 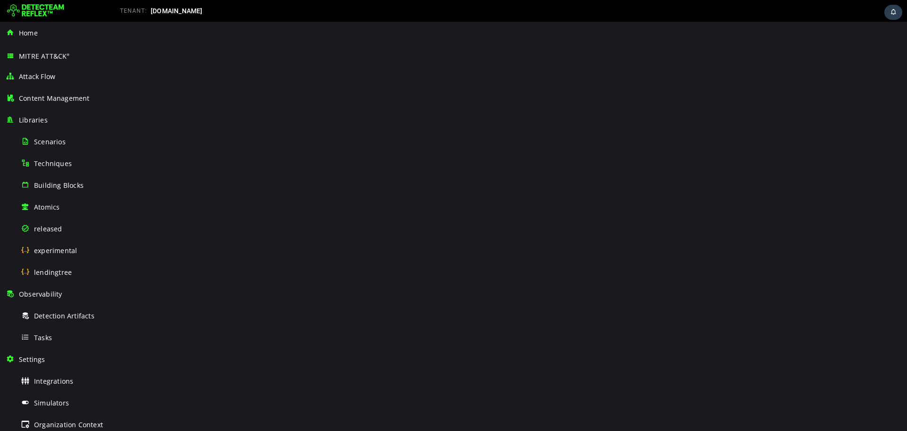 I want to click on span: Attack Flow, so click(x=37, y=76).